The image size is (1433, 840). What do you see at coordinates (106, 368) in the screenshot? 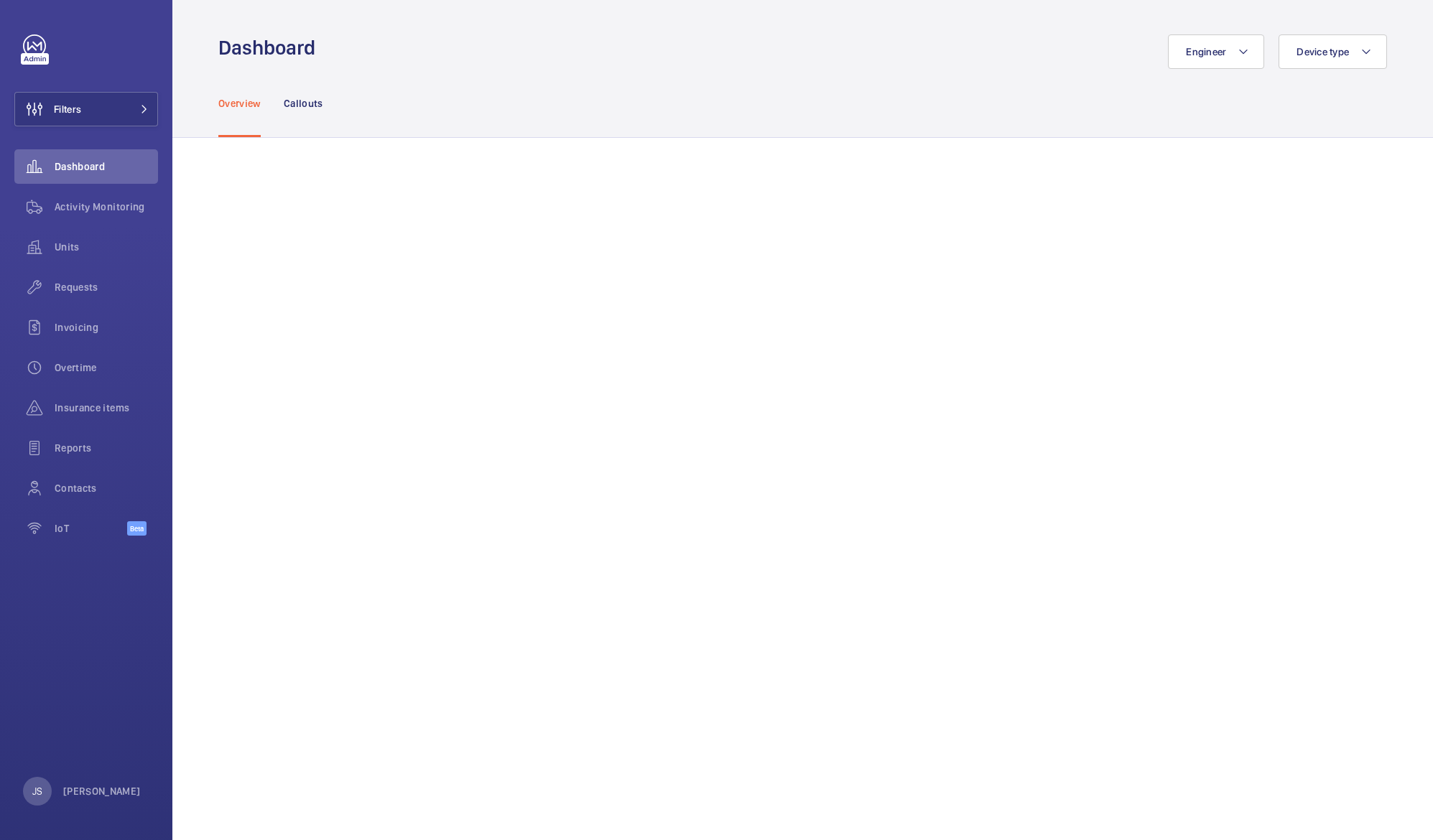
I see `span: Overtime` at bounding box center [106, 368].